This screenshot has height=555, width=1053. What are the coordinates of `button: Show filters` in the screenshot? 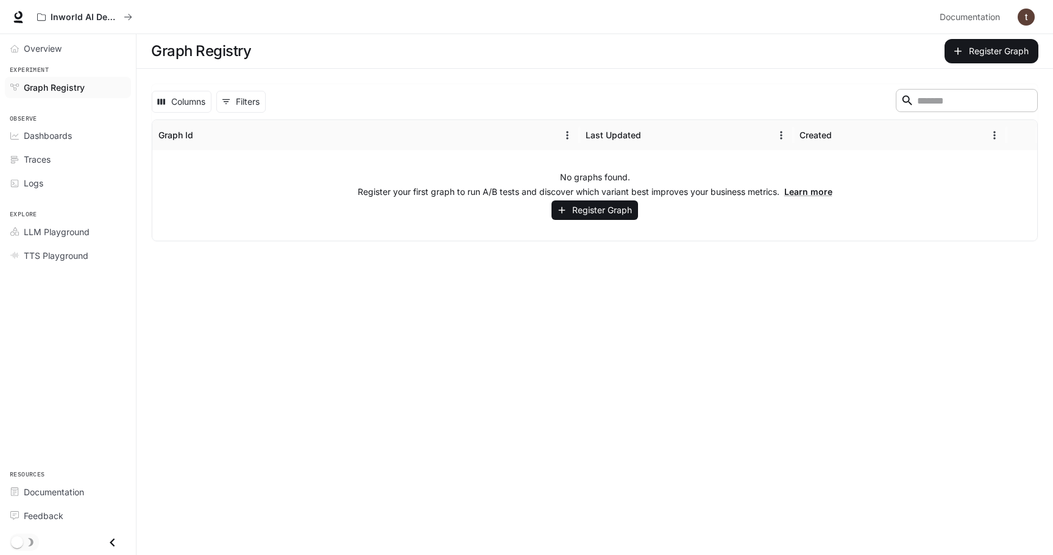 It's located at (241, 102).